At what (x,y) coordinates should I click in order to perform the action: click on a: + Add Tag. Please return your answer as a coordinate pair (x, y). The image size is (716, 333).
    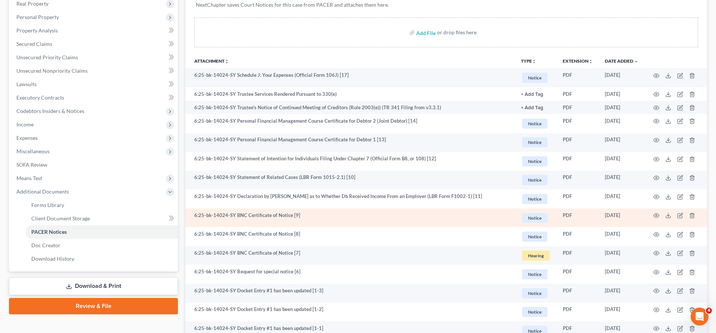
    Looking at the image, I should click on (536, 94).